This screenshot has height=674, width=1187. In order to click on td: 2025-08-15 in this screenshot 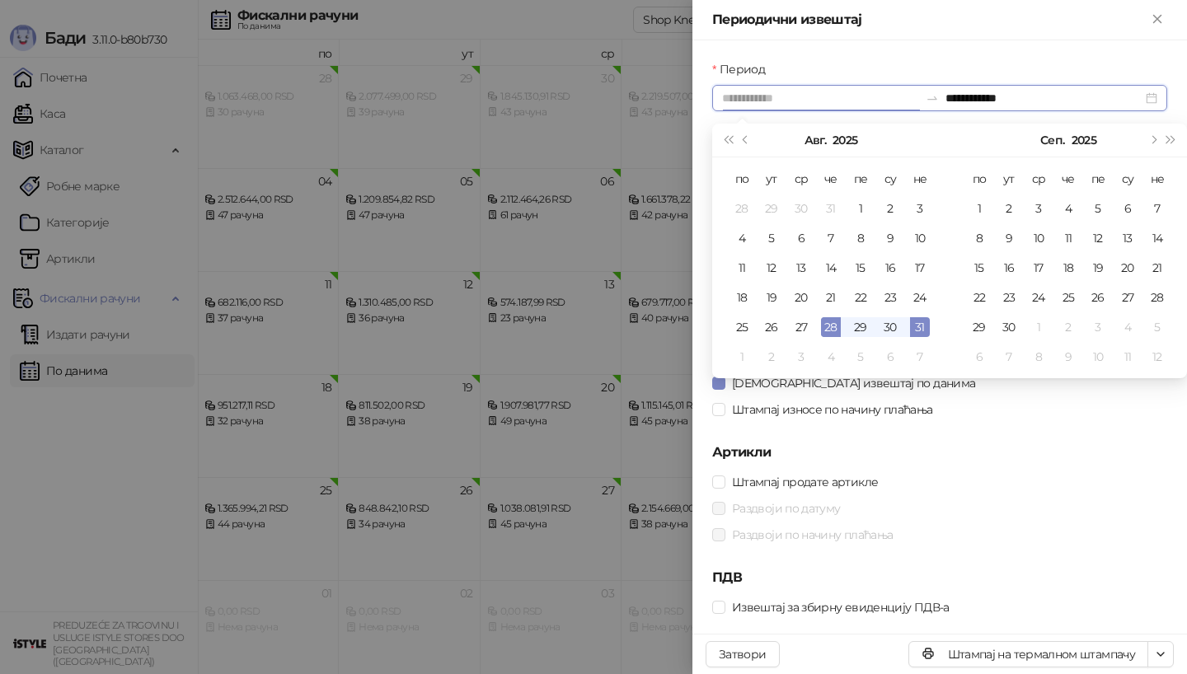, I will do `click(861, 268)`.